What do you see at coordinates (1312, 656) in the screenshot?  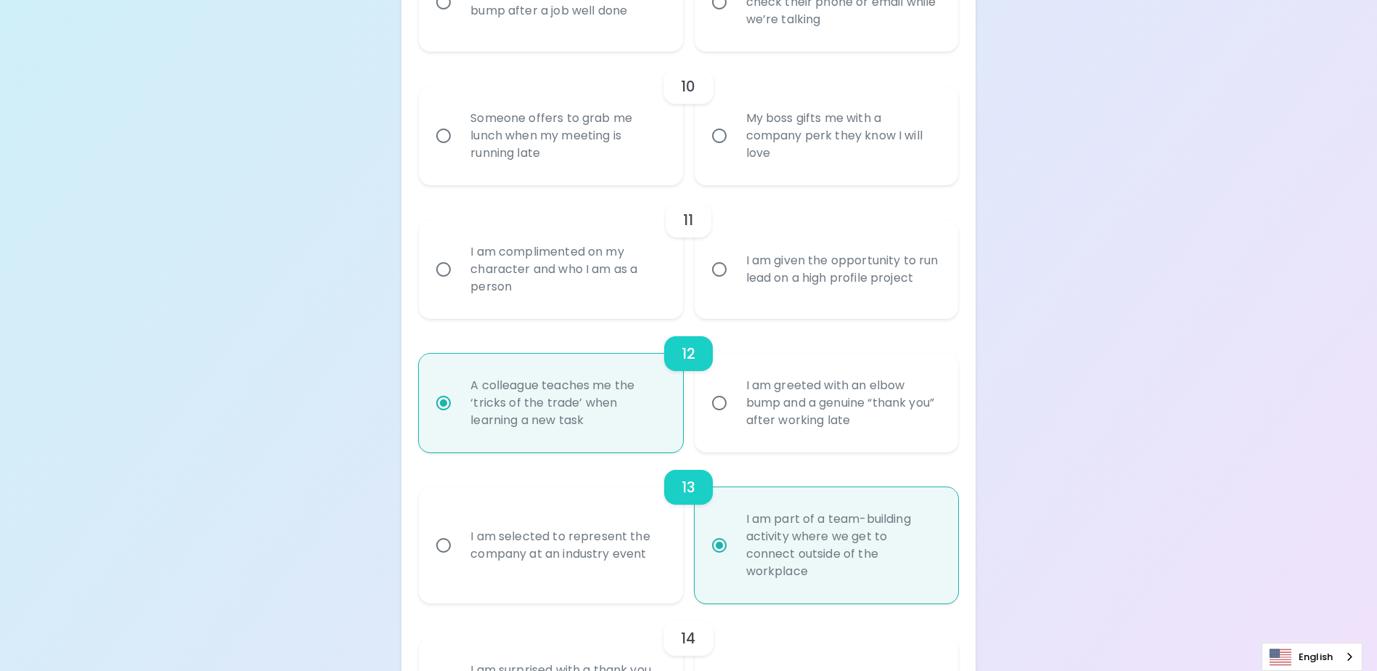 I see `a: English` at bounding box center [1312, 656].